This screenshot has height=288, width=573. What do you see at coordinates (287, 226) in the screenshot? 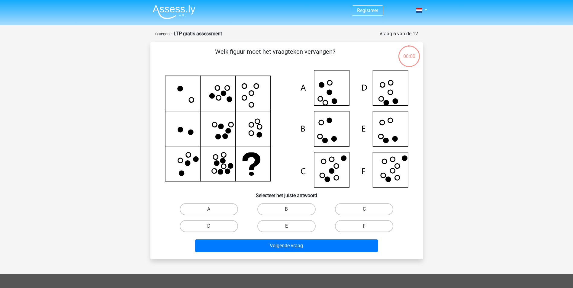
I see `label: E` at bounding box center [287, 226].